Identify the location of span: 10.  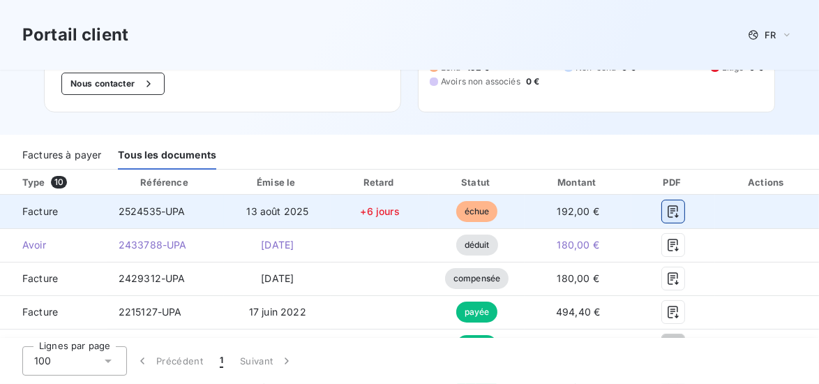
(59, 182).